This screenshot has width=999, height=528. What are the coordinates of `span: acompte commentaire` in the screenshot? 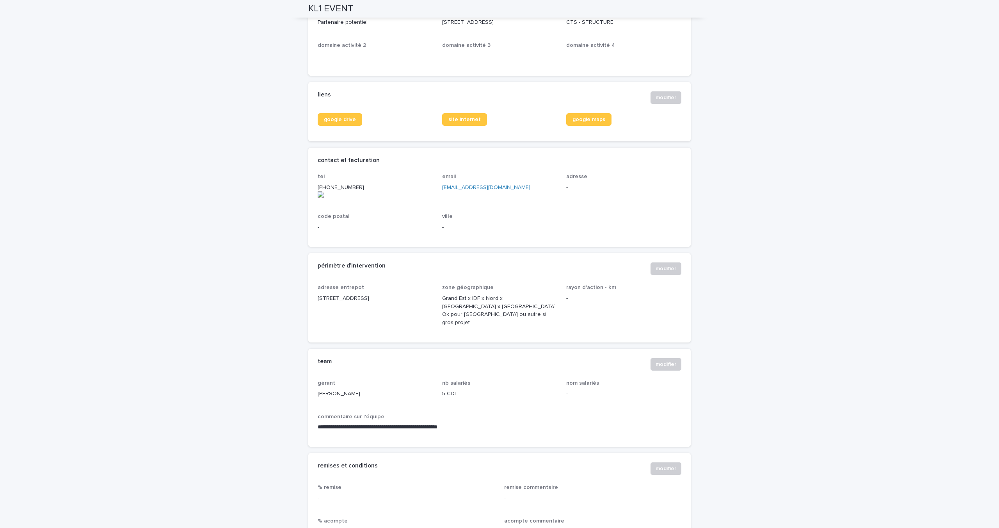 It's located at (534, 520).